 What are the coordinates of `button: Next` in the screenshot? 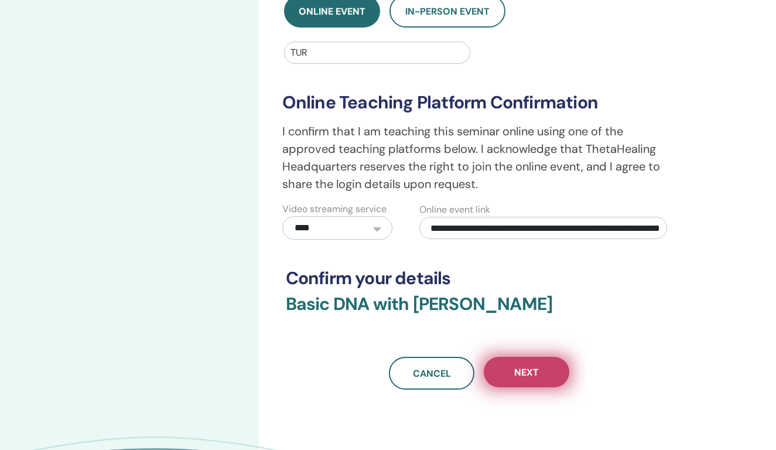 It's located at (526, 372).